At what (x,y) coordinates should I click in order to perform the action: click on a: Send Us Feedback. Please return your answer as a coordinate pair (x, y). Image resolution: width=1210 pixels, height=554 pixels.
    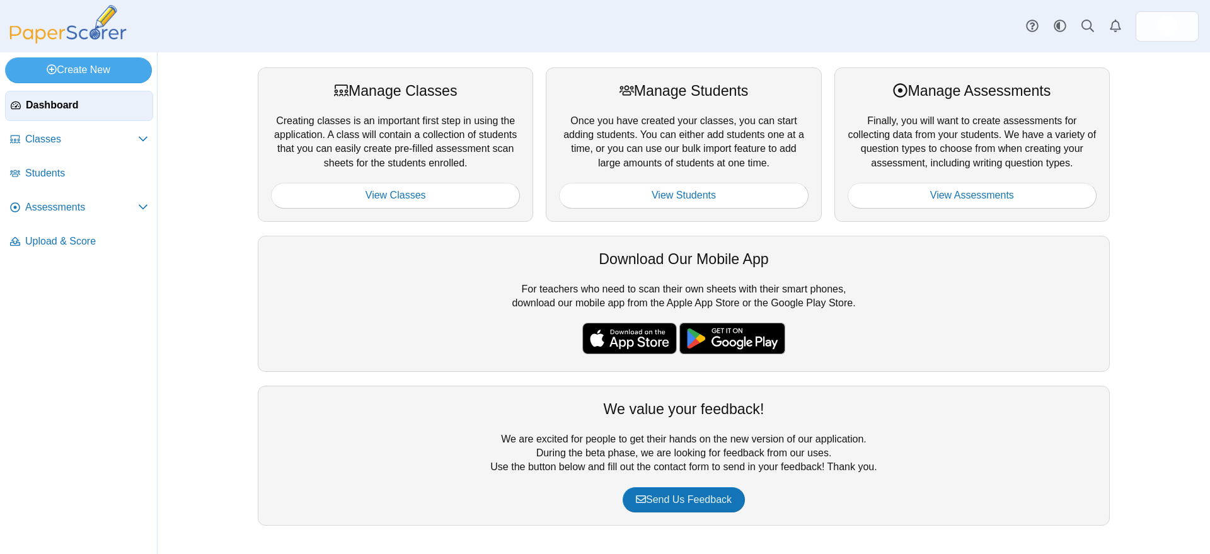
    Looking at the image, I should click on (684, 500).